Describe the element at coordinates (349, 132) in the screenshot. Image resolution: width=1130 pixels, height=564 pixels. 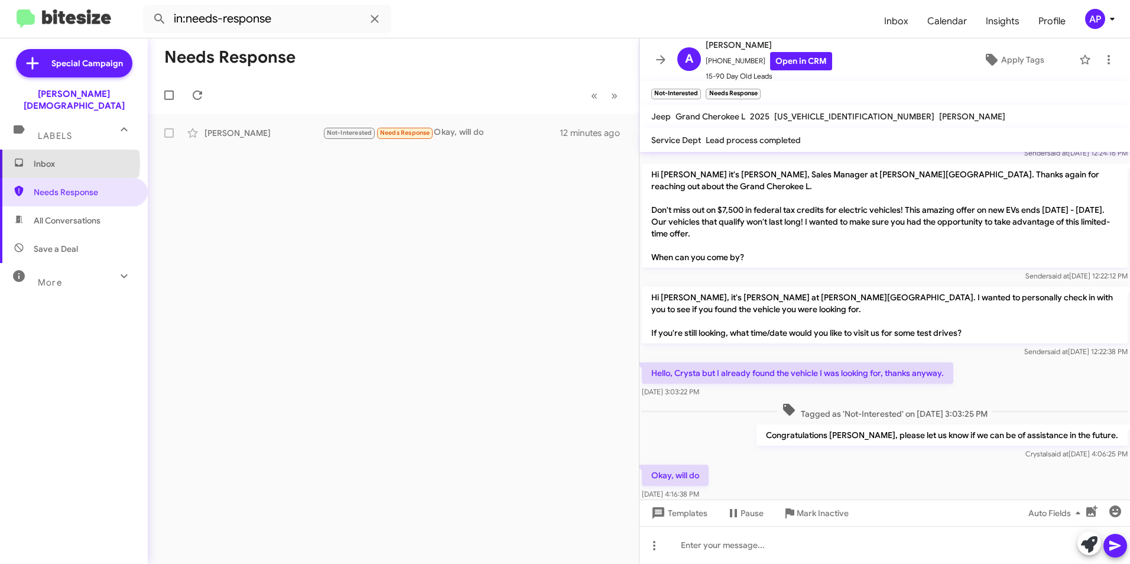
I see `span: Not-Interested` at that location.